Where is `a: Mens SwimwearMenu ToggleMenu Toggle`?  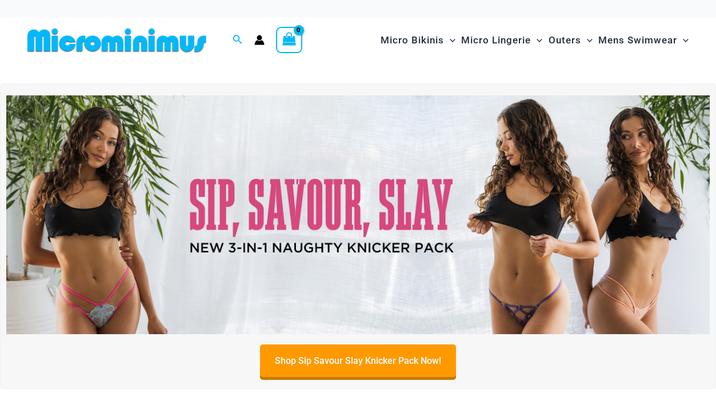 a: Mens SwimwearMenu ToggleMenu Toggle is located at coordinates (644, 40).